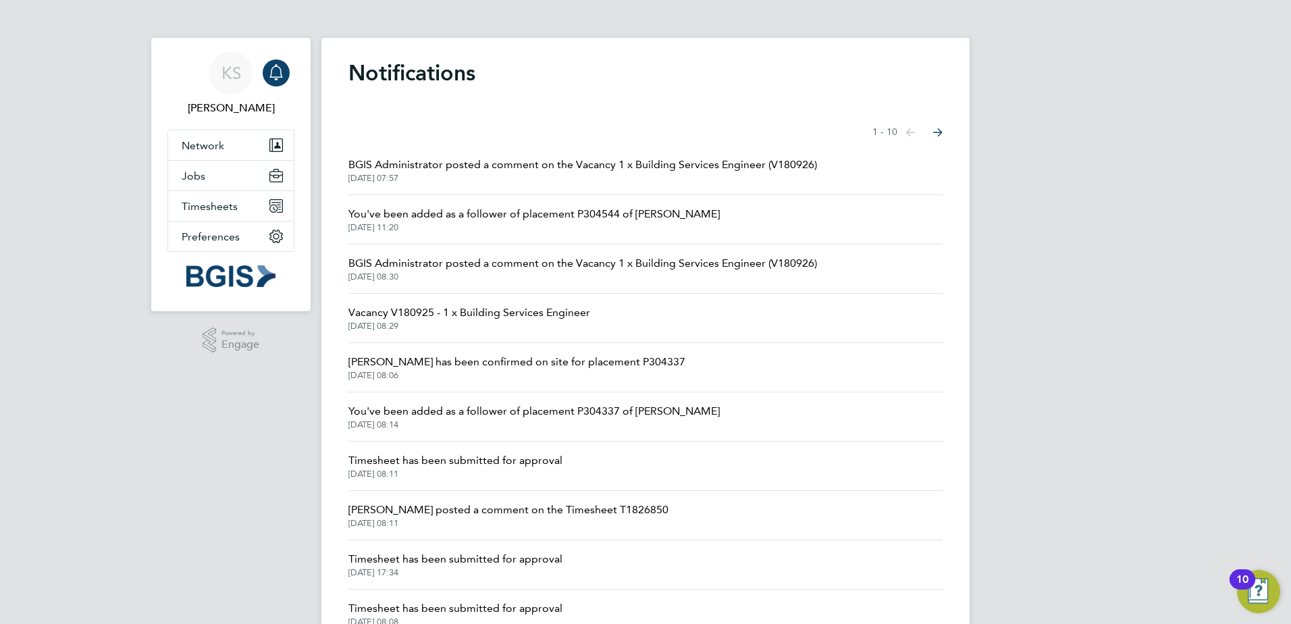 The height and width of the screenshot is (624, 1291). Describe the element at coordinates (1243, 588) in the screenshot. I see `div: 10` at that location.